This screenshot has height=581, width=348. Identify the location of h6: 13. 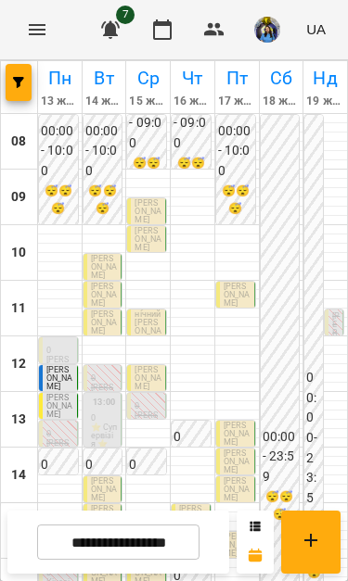
(19, 420).